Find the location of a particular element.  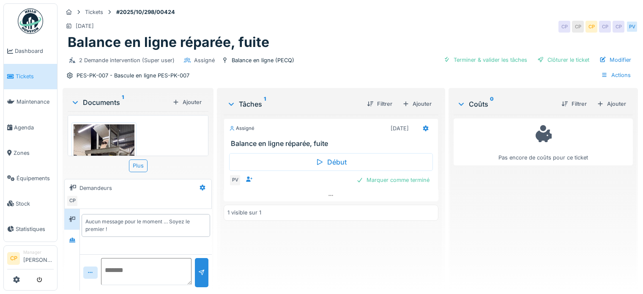

div: Actions is located at coordinates (616, 75).